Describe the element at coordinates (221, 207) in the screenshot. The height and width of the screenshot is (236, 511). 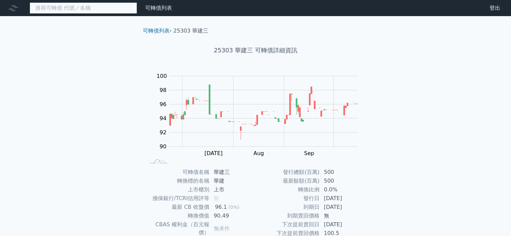
I see `div: 96.1` at that location.